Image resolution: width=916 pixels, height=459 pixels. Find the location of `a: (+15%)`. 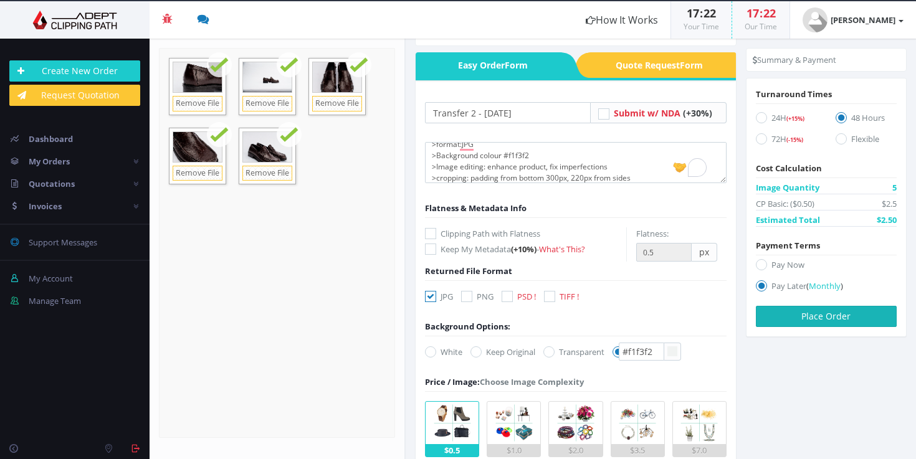

a: (+15%) is located at coordinates (795, 118).